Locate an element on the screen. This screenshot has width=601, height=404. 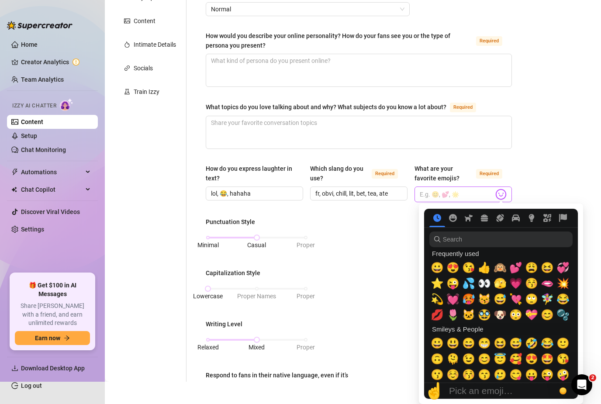
span: Minimal is located at coordinates (208, 245).